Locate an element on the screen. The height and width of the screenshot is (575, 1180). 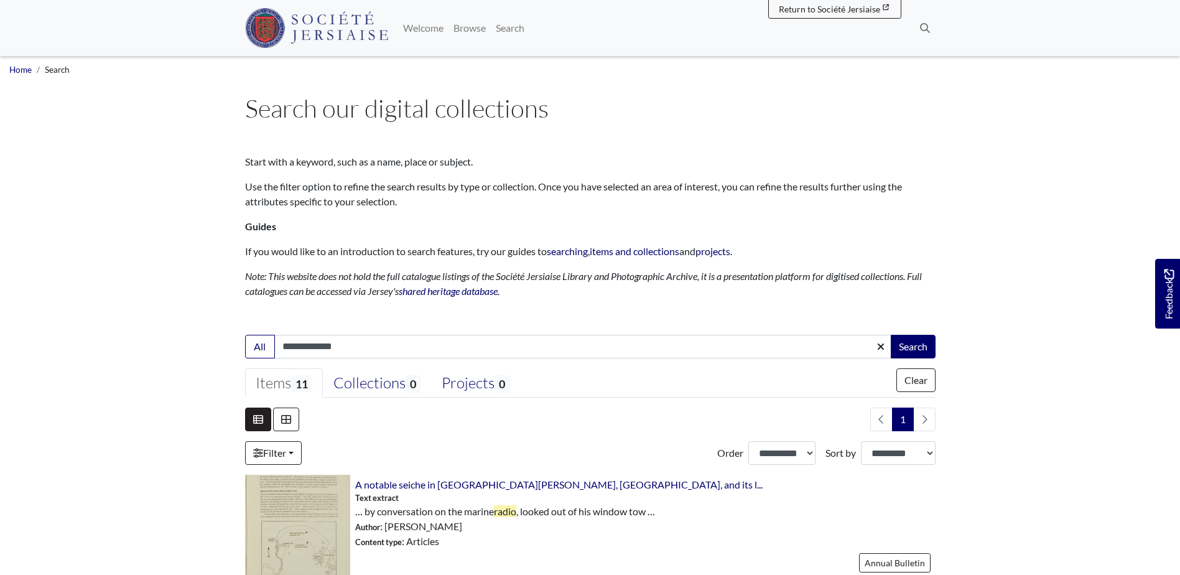
span: 11 is located at coordinates (302, 383).